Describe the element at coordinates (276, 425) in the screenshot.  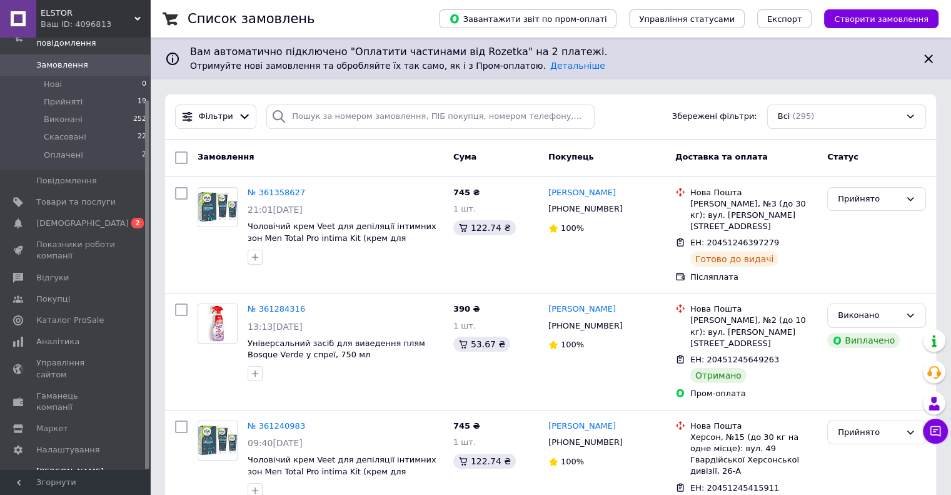
I see `a: № 361240983` at that location.